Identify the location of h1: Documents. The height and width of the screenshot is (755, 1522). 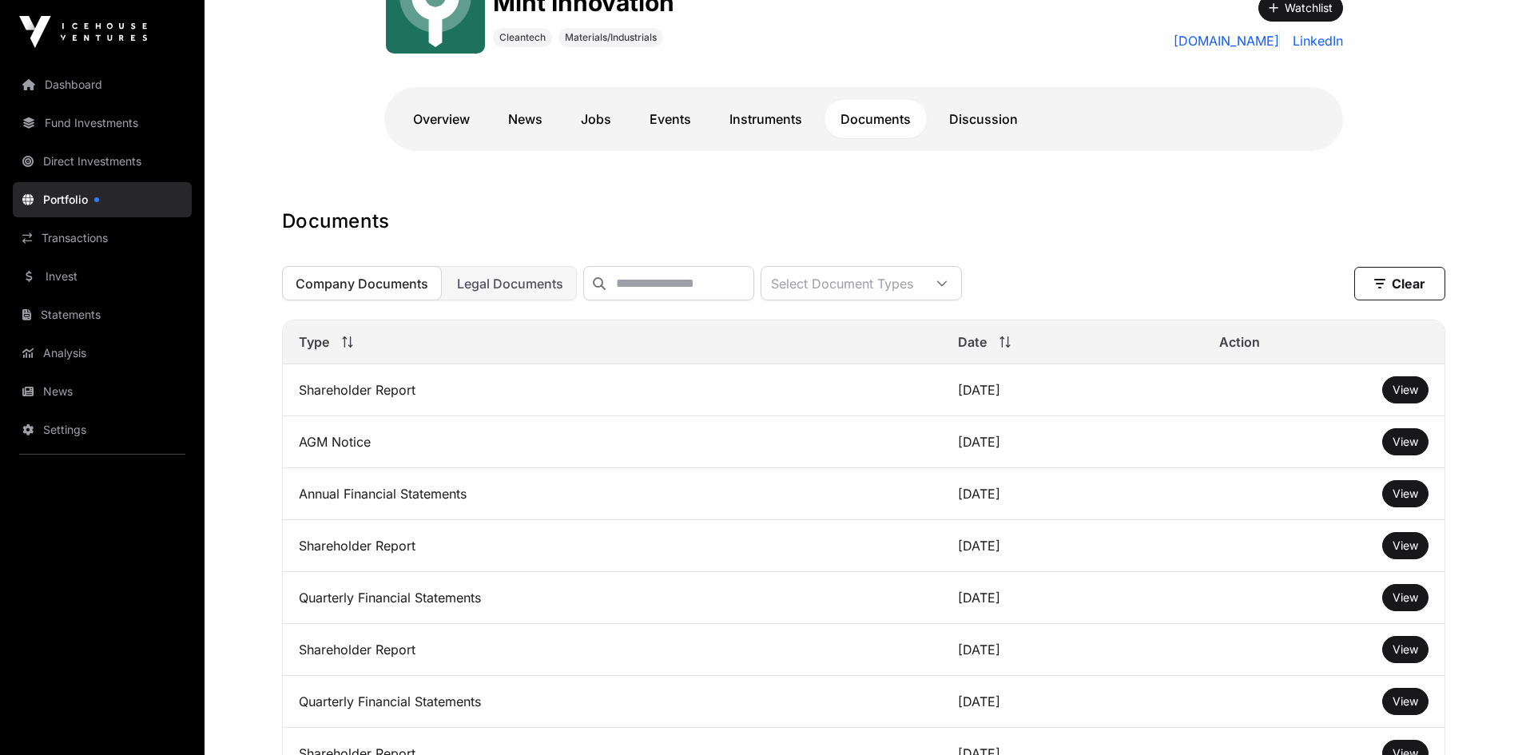
(863, 221).